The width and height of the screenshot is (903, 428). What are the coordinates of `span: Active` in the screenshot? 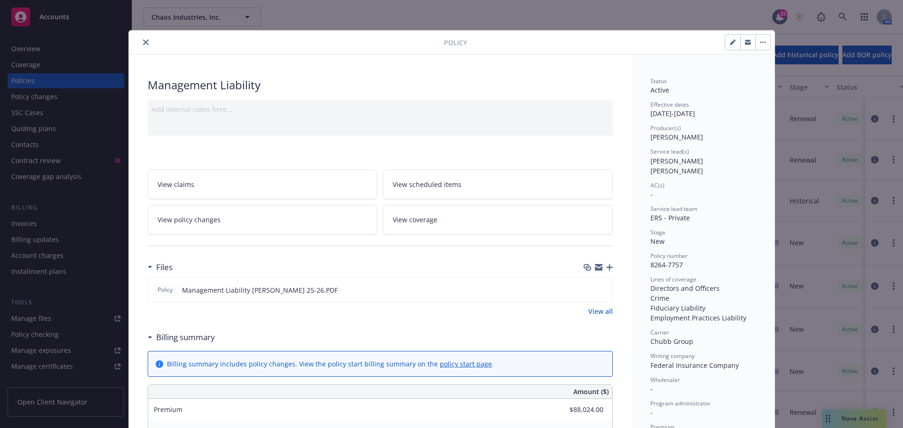 It's located at (660, 90).